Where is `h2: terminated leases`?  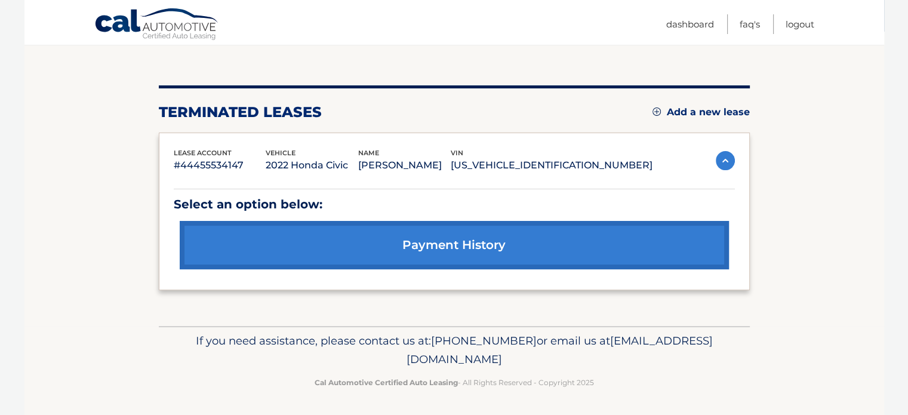
h2: terminated leases is located at coordinates (240, 112).